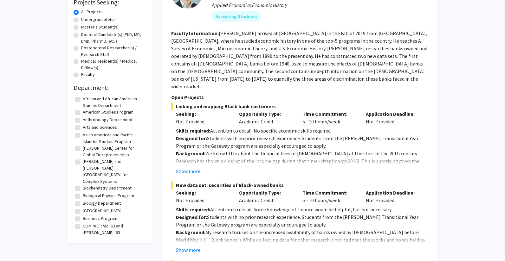 This screenshot has height=261, width=505. Describe the element at coordinates (102, 203) in the screenshot. I see `label: Biology Department` at that location.